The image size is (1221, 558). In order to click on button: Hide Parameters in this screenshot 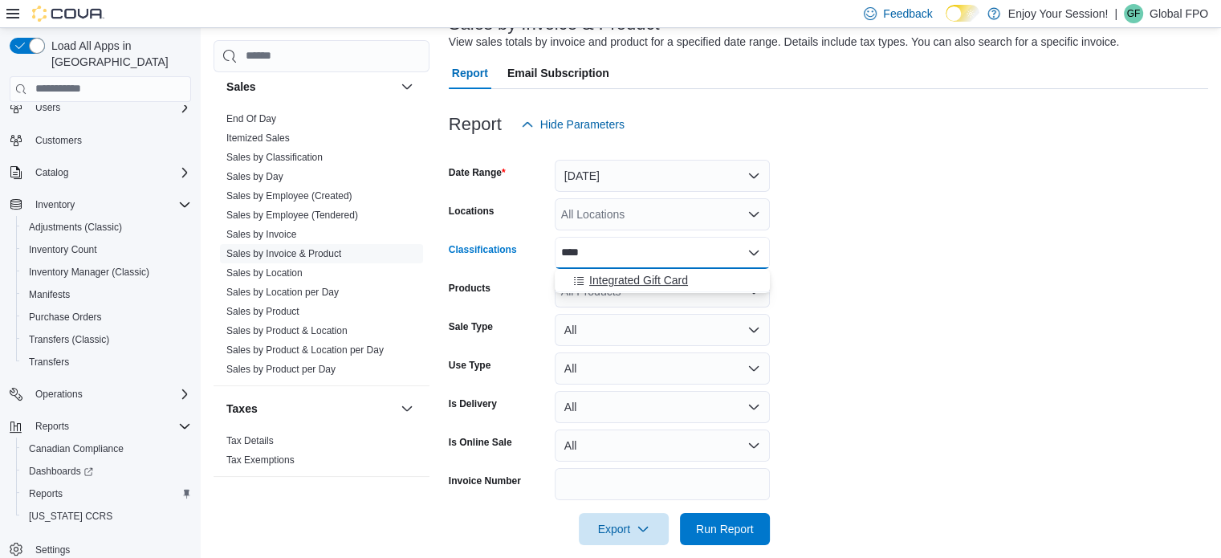, I will do `click(572, 124)`.